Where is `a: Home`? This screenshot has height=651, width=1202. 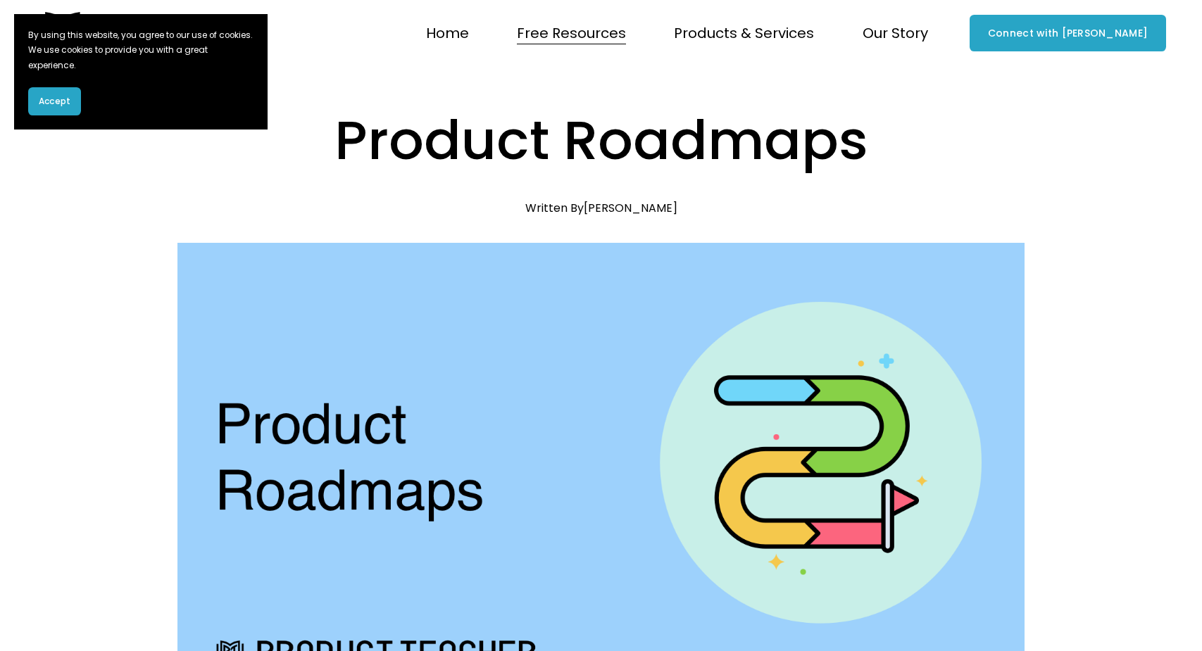 a: Home is located at coordinates (447, 33).